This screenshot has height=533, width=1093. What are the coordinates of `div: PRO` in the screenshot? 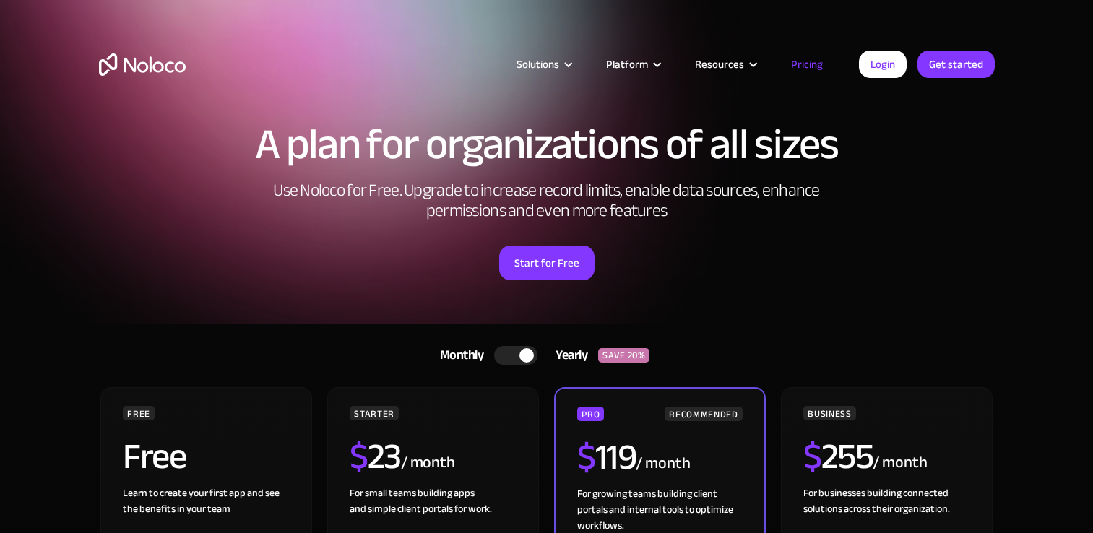 It's located at (590, 414).